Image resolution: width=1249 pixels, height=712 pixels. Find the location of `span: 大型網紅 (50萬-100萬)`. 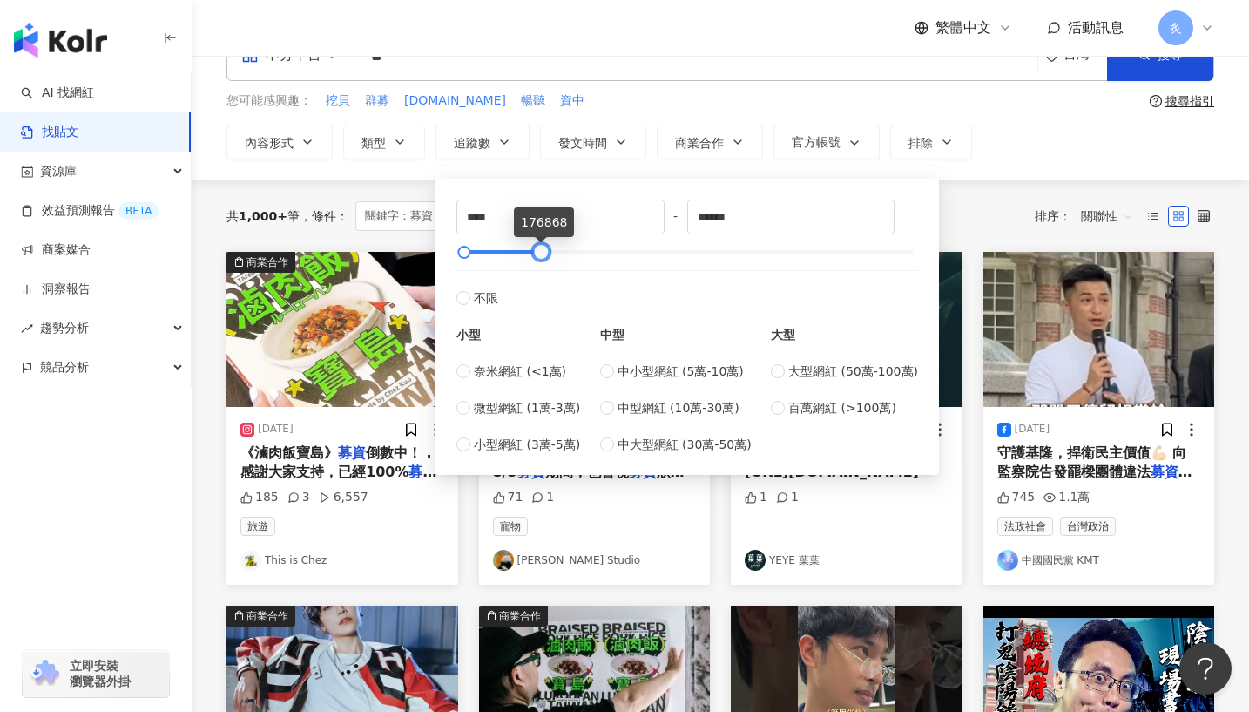

span: 大型網紅 (50萬-100萬) is located at coordinates (853, 371).